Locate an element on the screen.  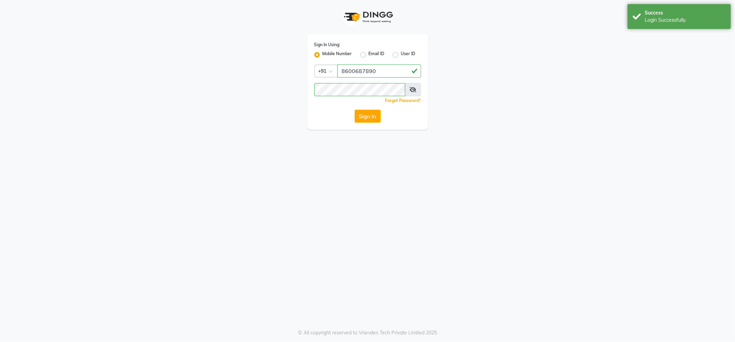
label: Email ID is located at coordinates (377, 55).